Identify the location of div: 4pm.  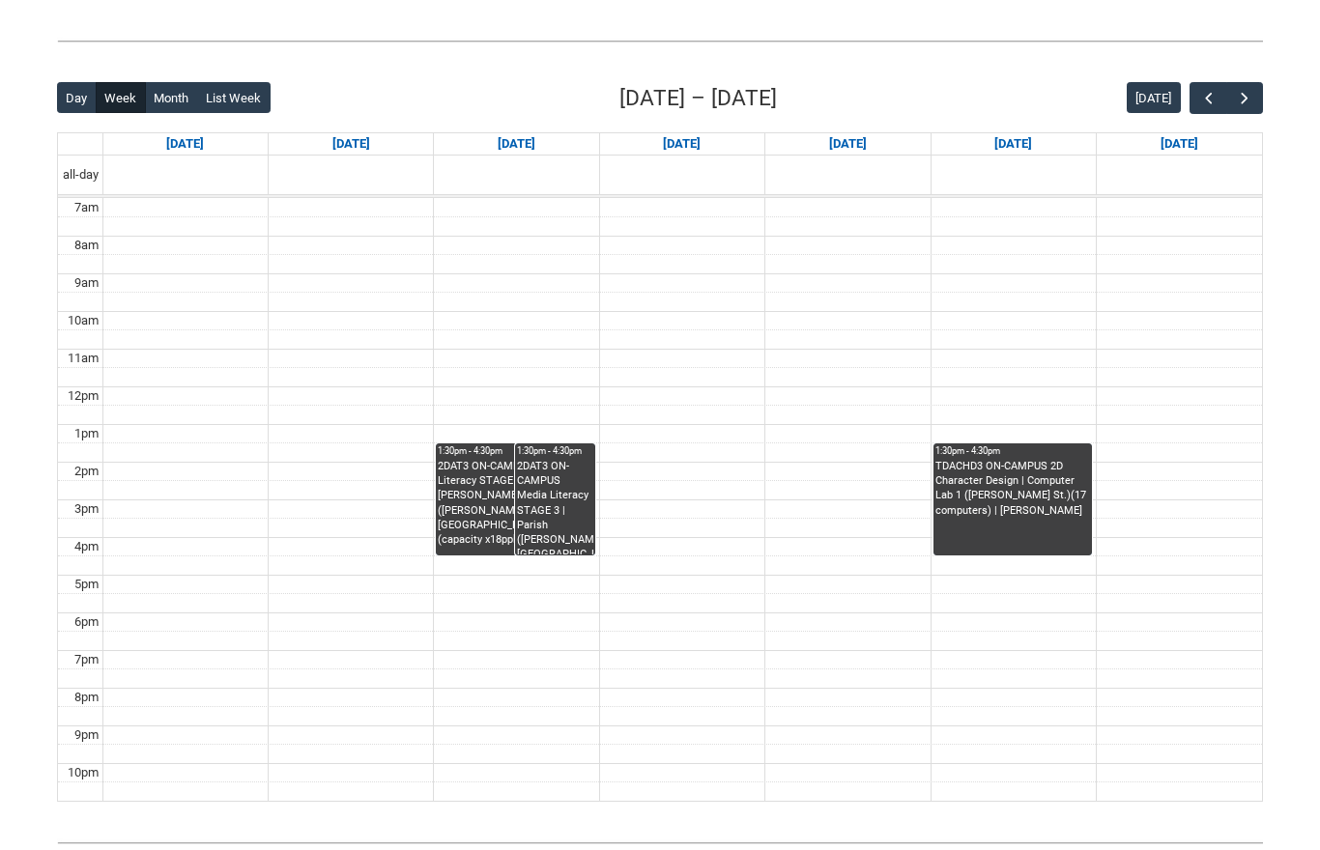
(86, 547).